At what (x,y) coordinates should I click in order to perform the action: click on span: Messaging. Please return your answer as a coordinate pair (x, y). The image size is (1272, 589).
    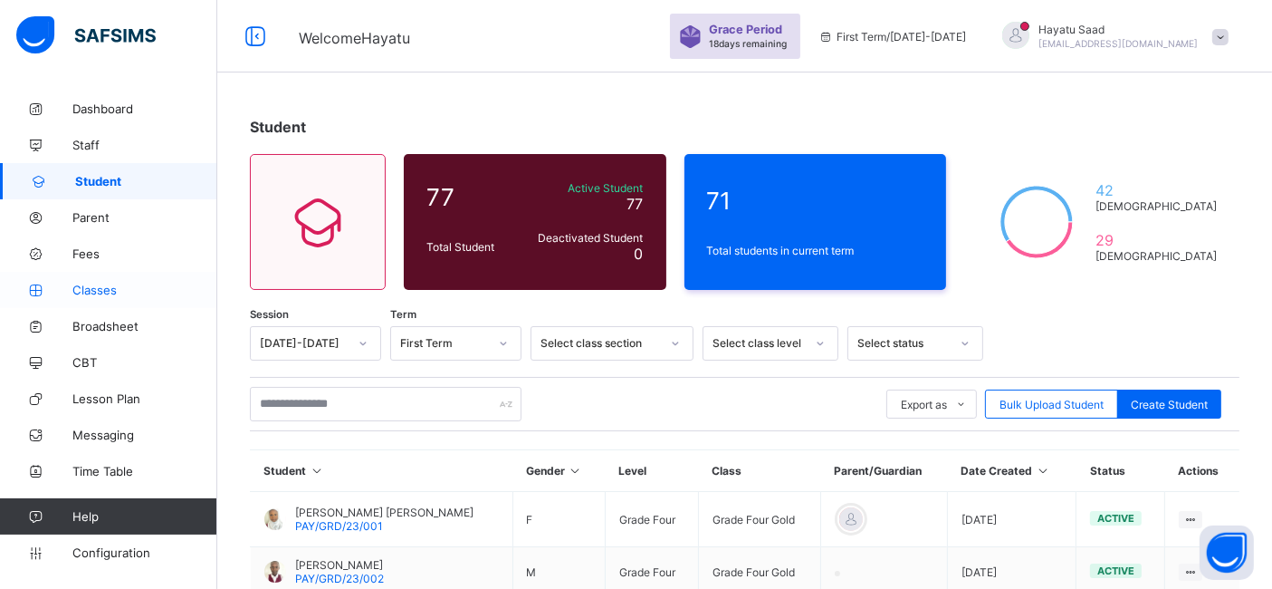
    Looking at the image, I should click on (145, 435).